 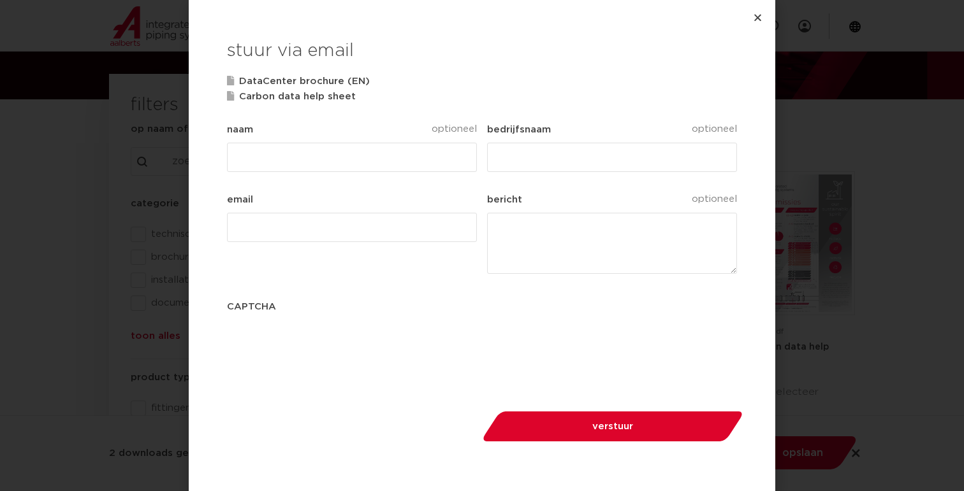 What do you see at coordinates (613, 426) in the screenshot?
I see `span: verstuur` at bounding box center [613, 426].